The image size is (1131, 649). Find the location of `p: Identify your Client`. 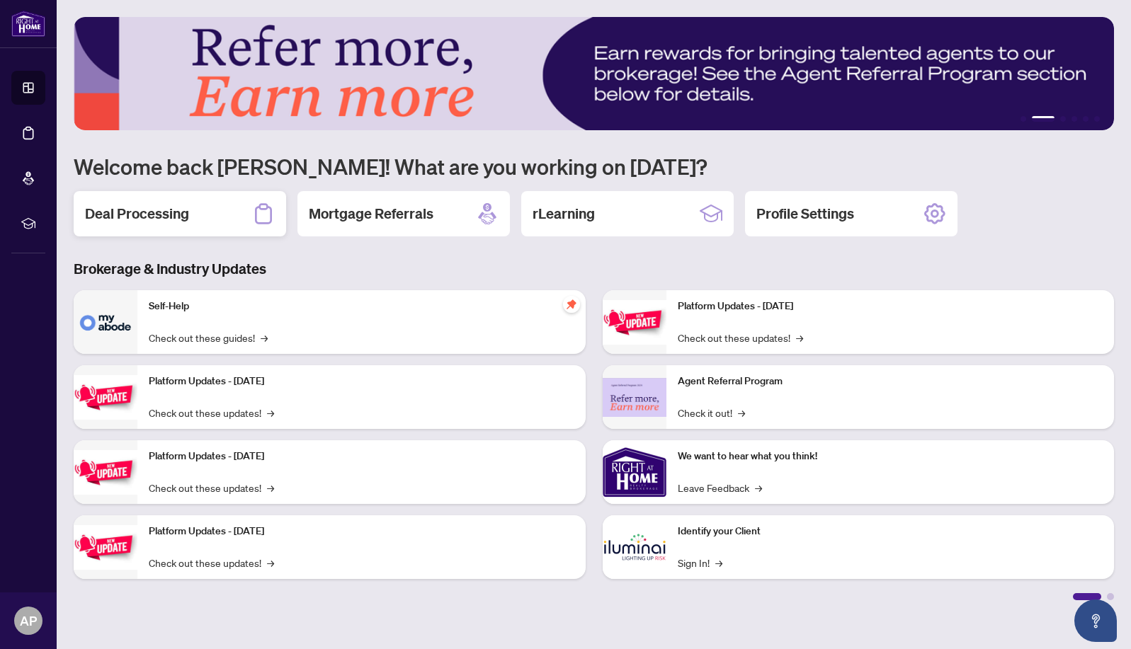

p: Identify your Client is located at coordinates (890, 532).